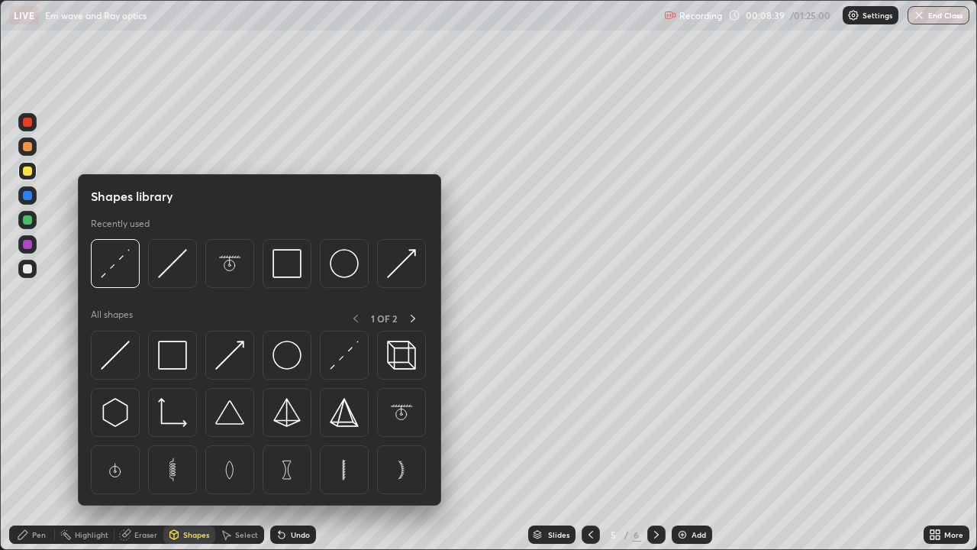 The height and width of the screenshot is (550, 977). What do you see at coordinates (954, 534) in the screenshot?
I see `div: More` at bounding box center [954, 534].